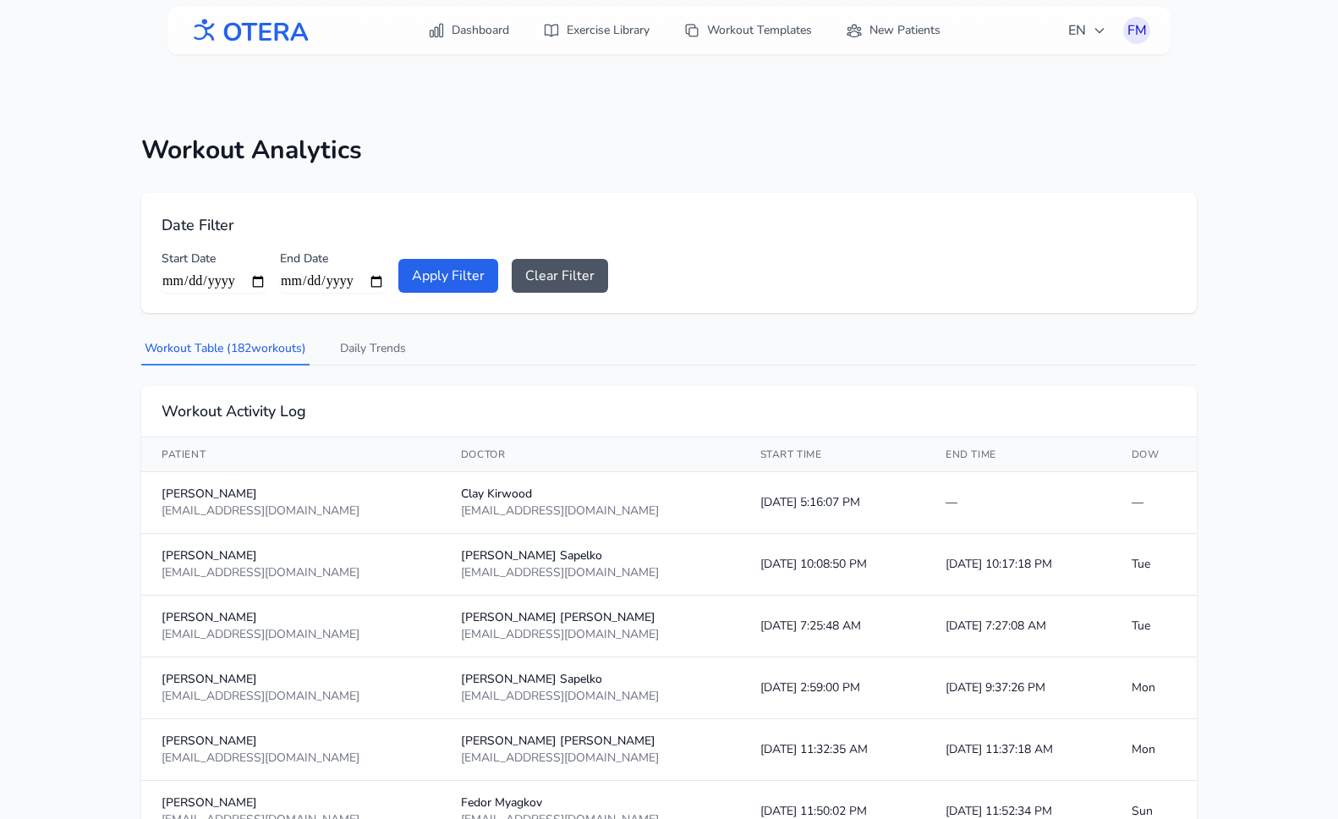  What do you see at coordinates (669, 151) in the screenshot?
I see `h1: Workout Analytics` at bounding box center [669, 151].